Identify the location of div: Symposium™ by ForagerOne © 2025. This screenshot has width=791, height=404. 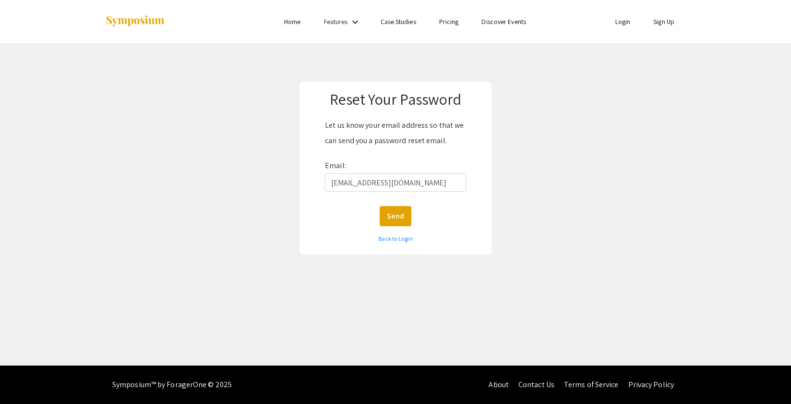
(172, 384).